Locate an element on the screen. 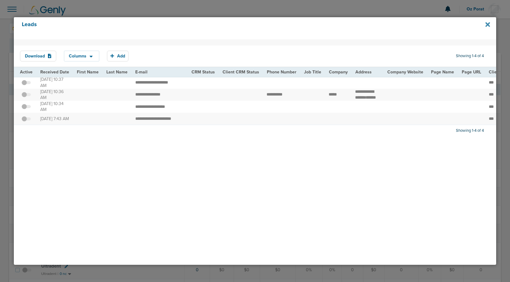  th: Company Website is located at coordinates (406, 72).